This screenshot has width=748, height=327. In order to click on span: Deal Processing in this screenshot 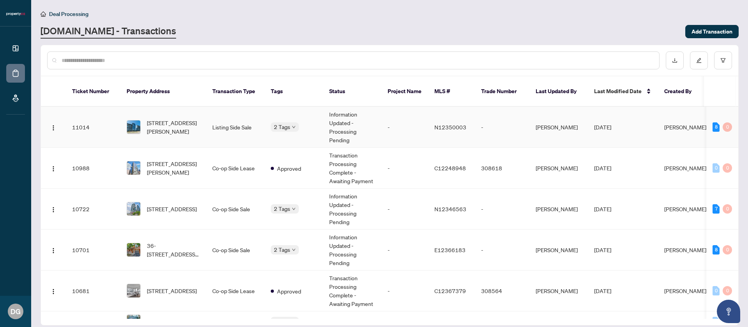, I will do `click(69, 14)`.